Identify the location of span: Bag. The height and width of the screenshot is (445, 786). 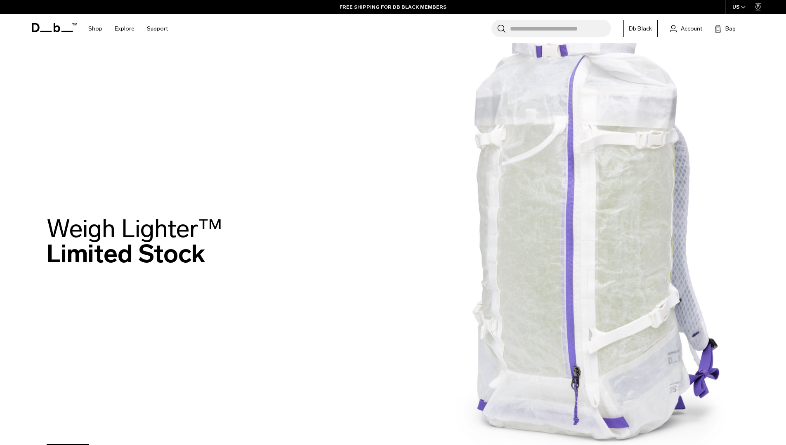
(730, 28).